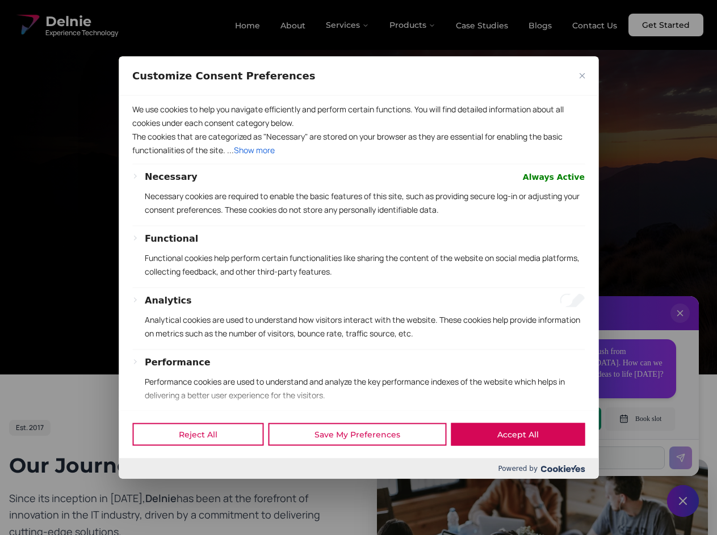 This screenshot has width=717, height=535. What do you see at coordinates (553, 176) in the screenshot?
I see `span: Always Active` at bounding box center [553, 176].